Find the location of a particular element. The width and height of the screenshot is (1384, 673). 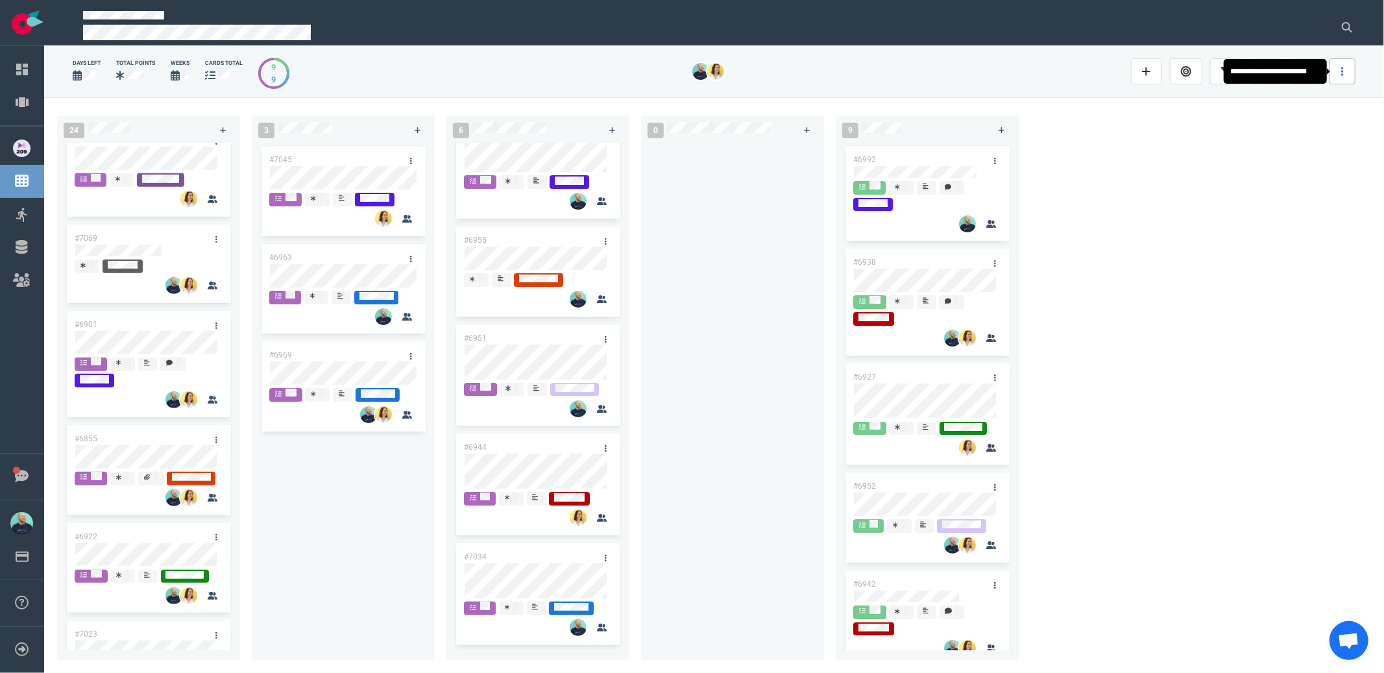

a: #6963 is located at coordinates (280, 258).